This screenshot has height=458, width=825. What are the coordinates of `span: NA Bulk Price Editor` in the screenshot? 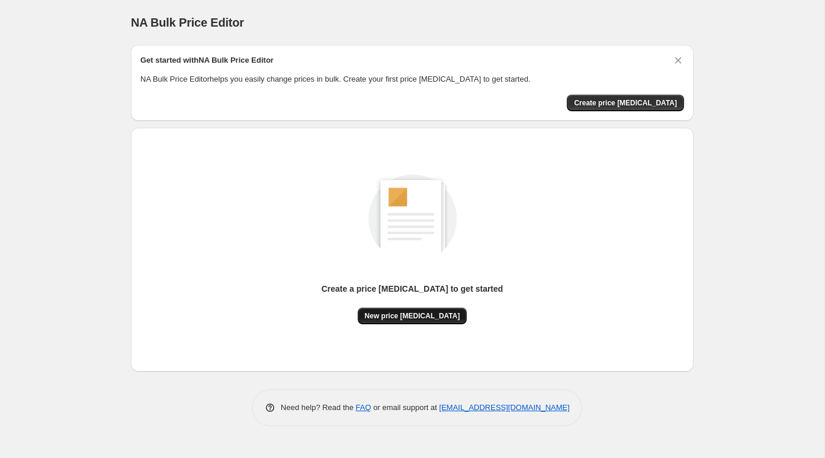 It's located at (187, 22).